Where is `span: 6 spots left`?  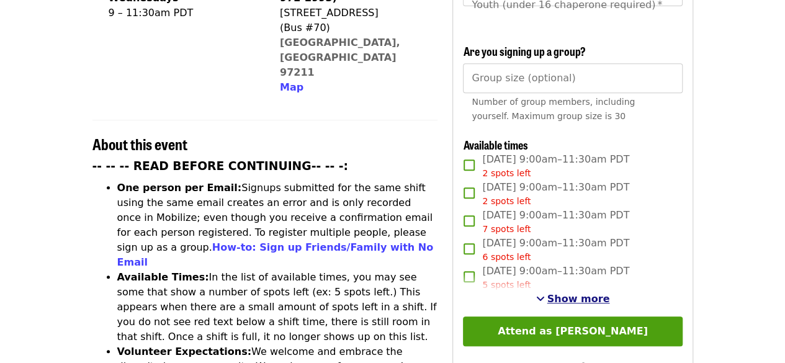
span: 6 spots left is located at coordinates (507, 257).